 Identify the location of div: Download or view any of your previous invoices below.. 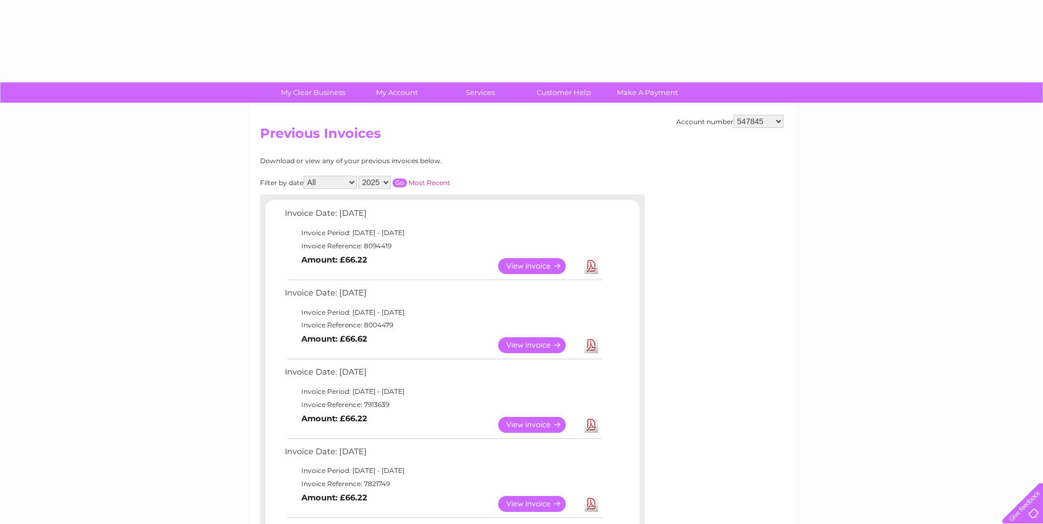
(404, 161).